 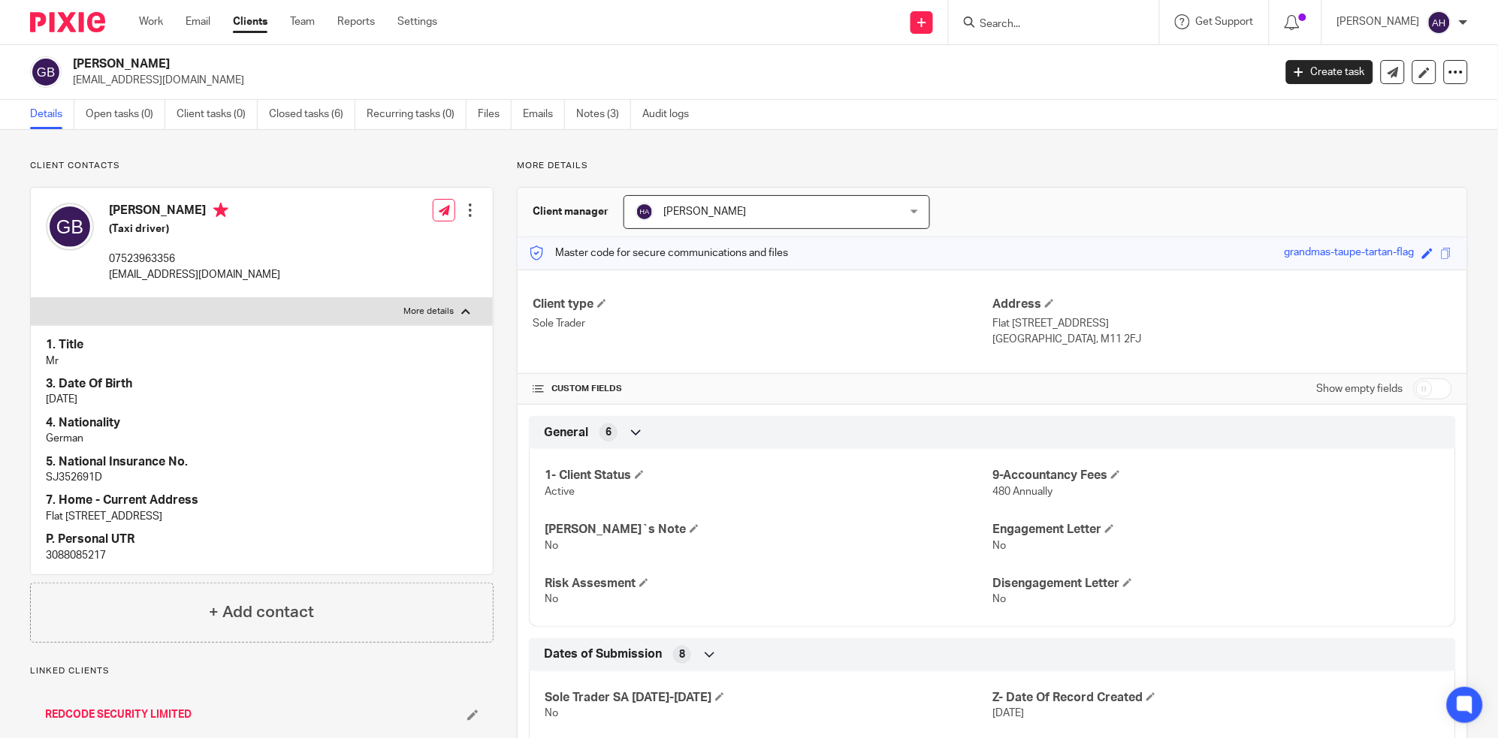 What do you see at coordinates (544, 114) in the screenshot?
I see `a: Emails` at bounding box center [544, 114].